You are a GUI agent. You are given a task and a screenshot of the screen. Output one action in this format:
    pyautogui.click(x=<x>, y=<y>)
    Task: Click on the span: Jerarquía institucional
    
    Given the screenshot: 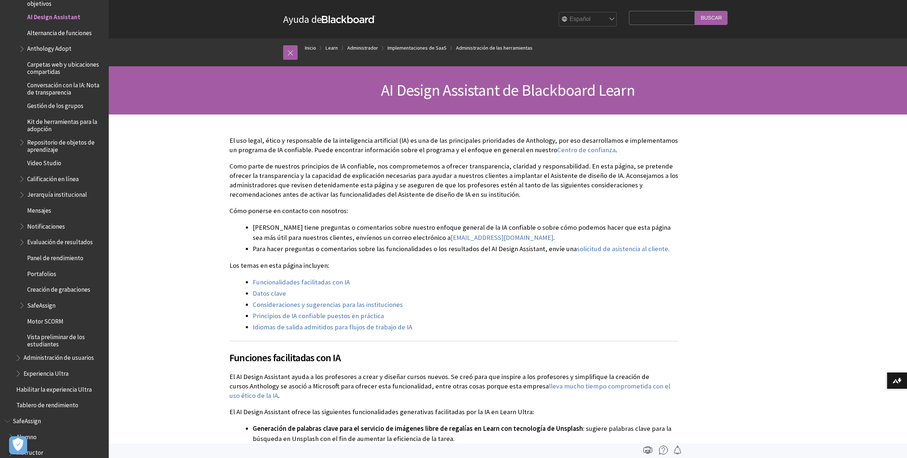 What is the action you would take?
    pyautogui.click(x=57, y=194)
    